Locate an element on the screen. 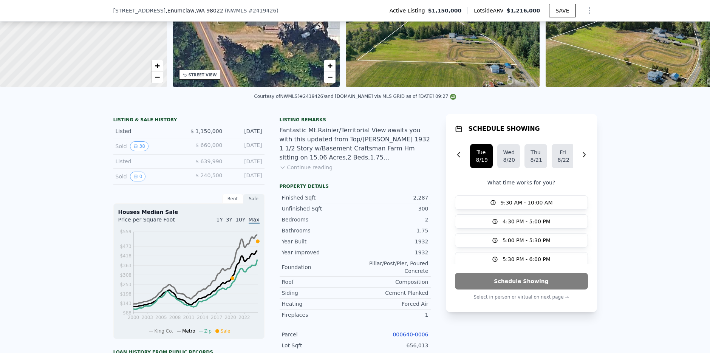 This screenshot has height=353, width=710. span: 1Y is located at coordinates (219, 219).